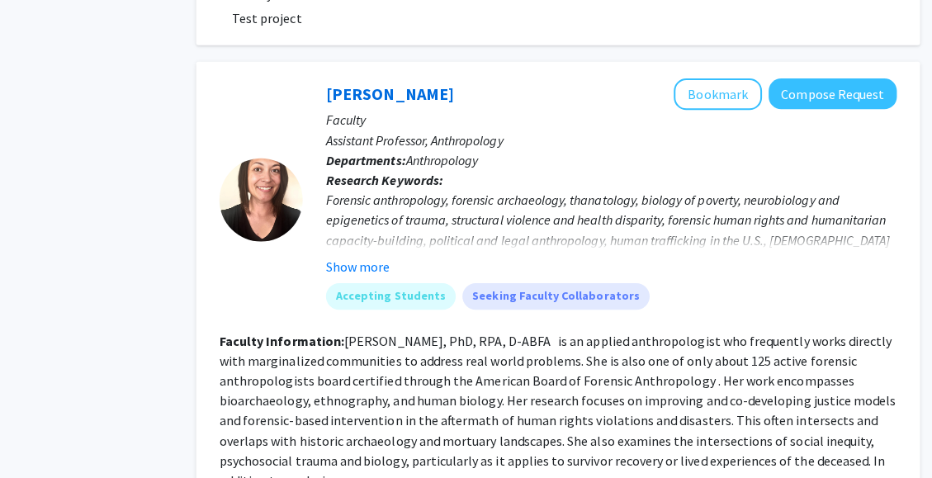 The height and width of the screenshot is (478, 932). Describe the element at coordinates (833, 97) in the screenshot. I see `button: Compose Request to Jaymelee Kim` at that location.